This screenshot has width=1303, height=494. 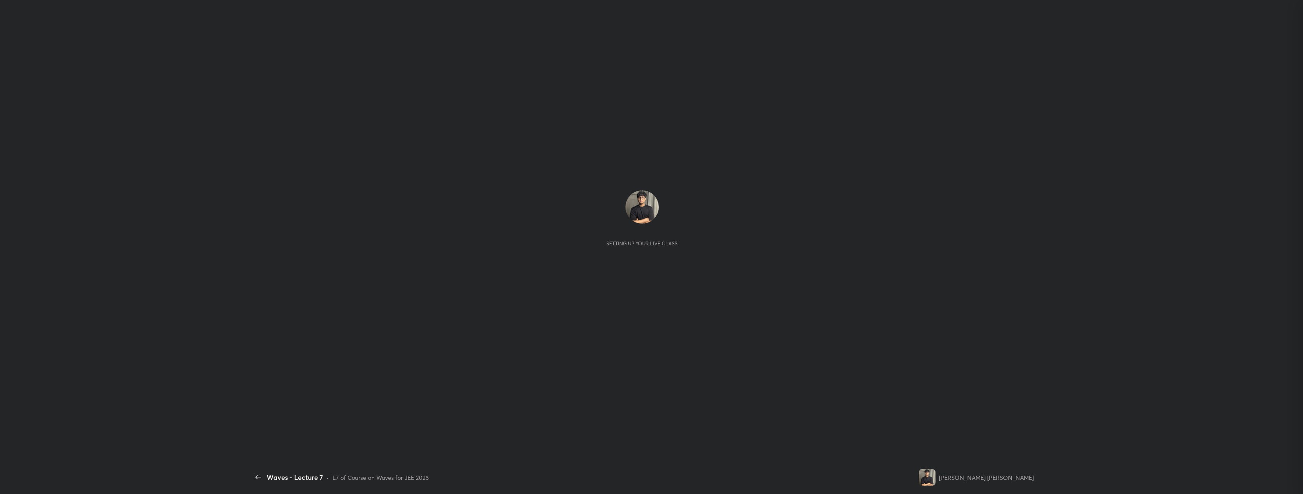 I want to click on div: Waves - Lecture 7, so click(x=295, y=478).